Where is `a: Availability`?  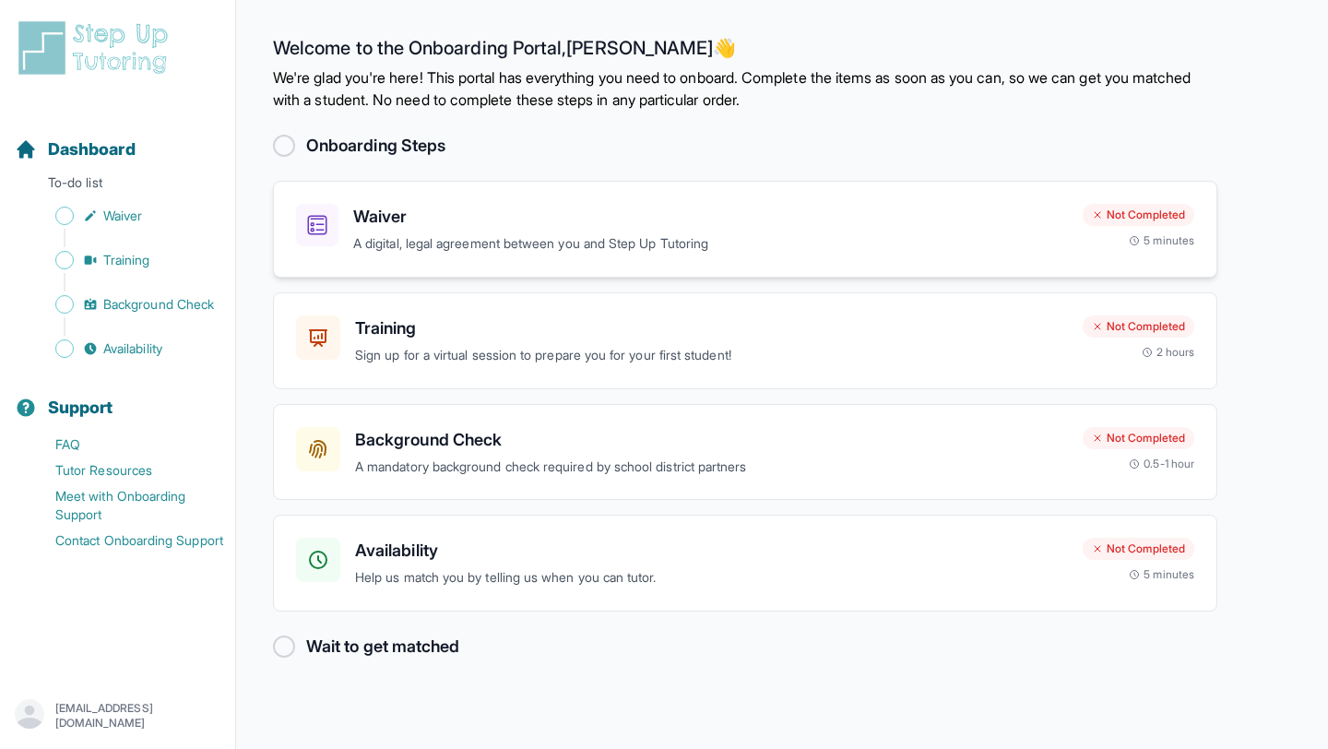
a: Availability is located at coordinates (125, 349).